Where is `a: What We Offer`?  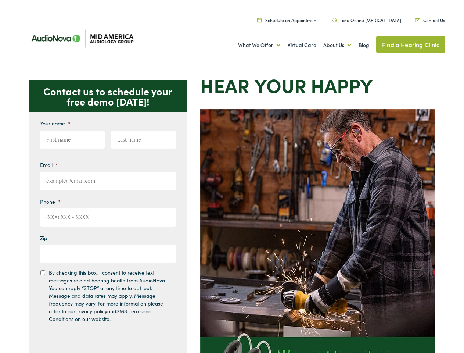
a: What We Offer is located at coordinates (260, 45).